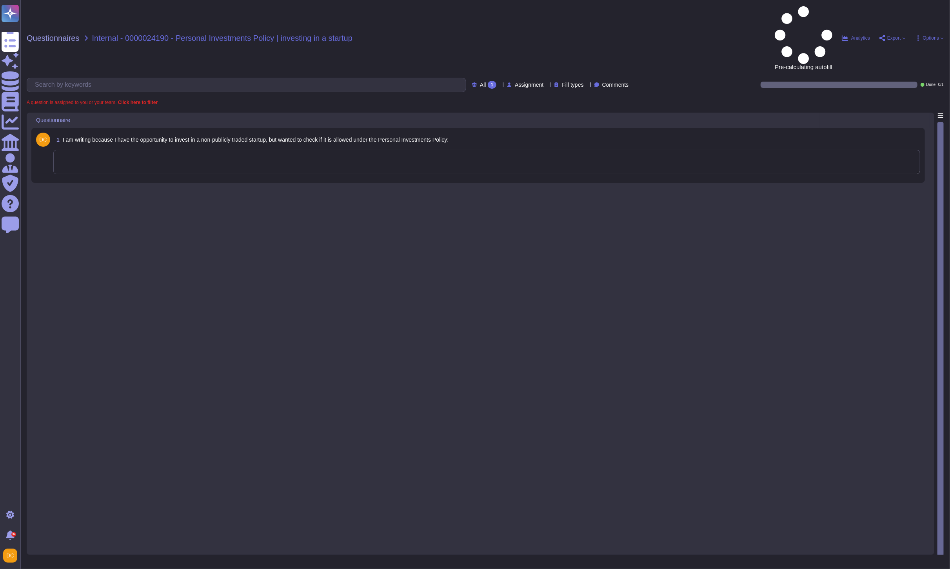 This screenshot has width=950, height=569. What do you see at coordinates (12, 555) in the screenshot?
I see `button: user` at bounding box center [12, 555].